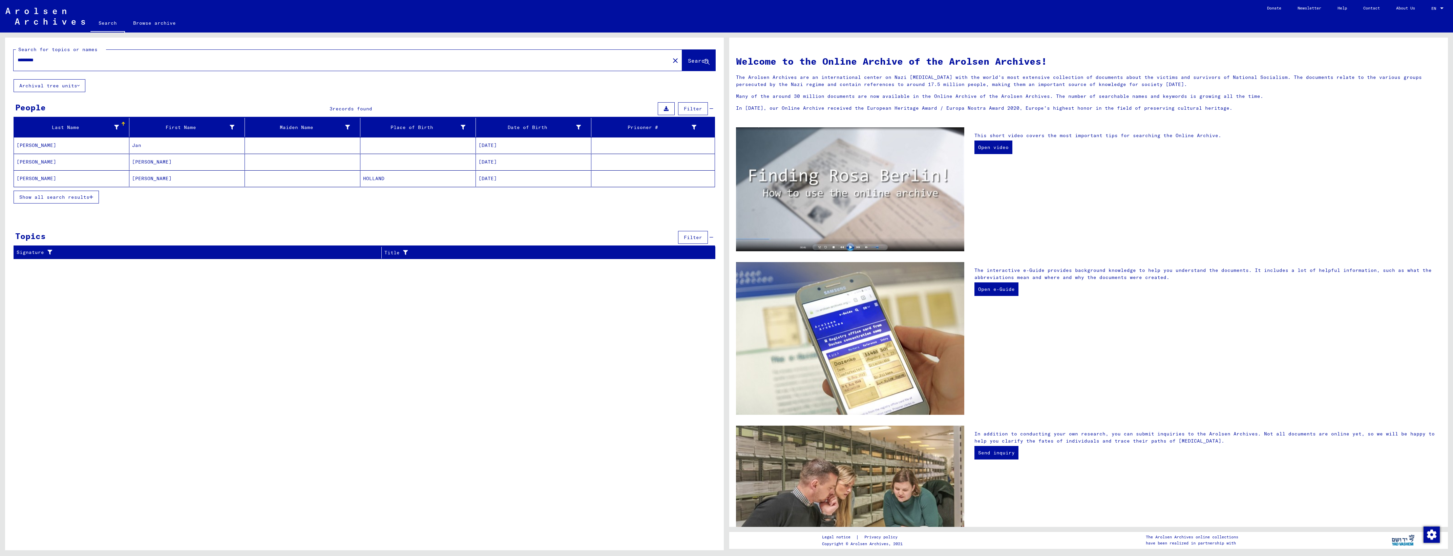 This screenshot has width=1453, height=556. What do you see at coordinates (331, 109) in the screenshot?
I see `span: 3` at bounding box center [331, 109].